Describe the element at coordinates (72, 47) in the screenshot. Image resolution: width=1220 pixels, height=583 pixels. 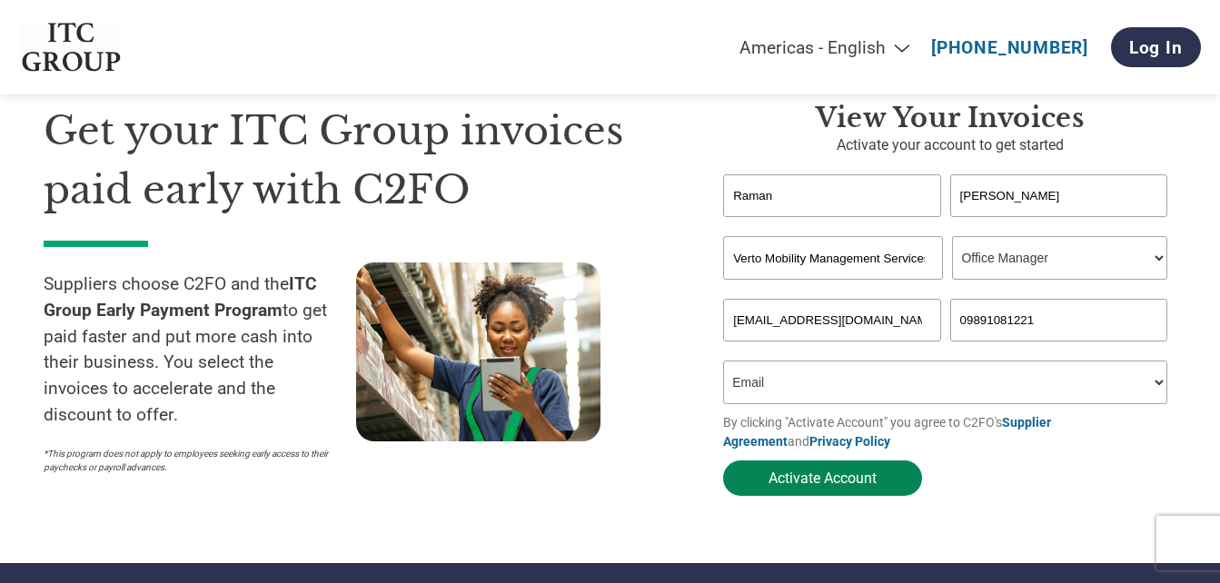
I see `img: ITC Group` at that location.